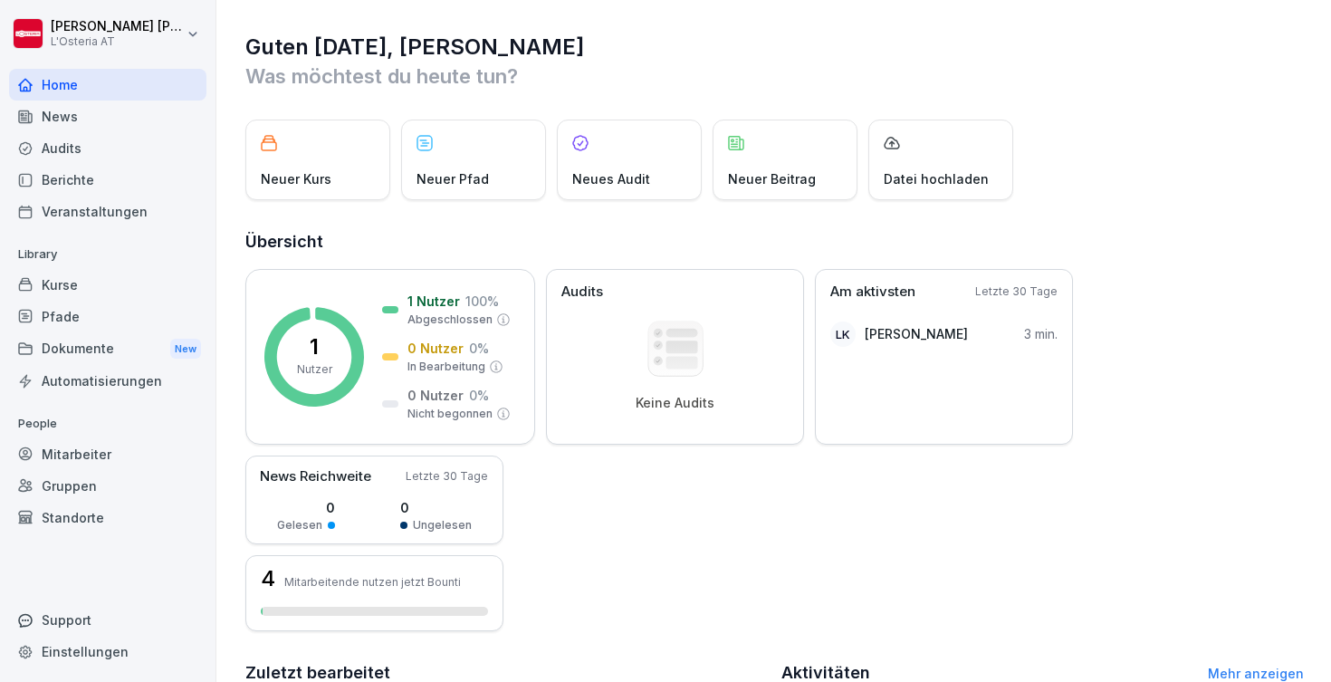 This screenshot has height=682, width=1331. I want to click on div: Standorte, so click(108, 517).